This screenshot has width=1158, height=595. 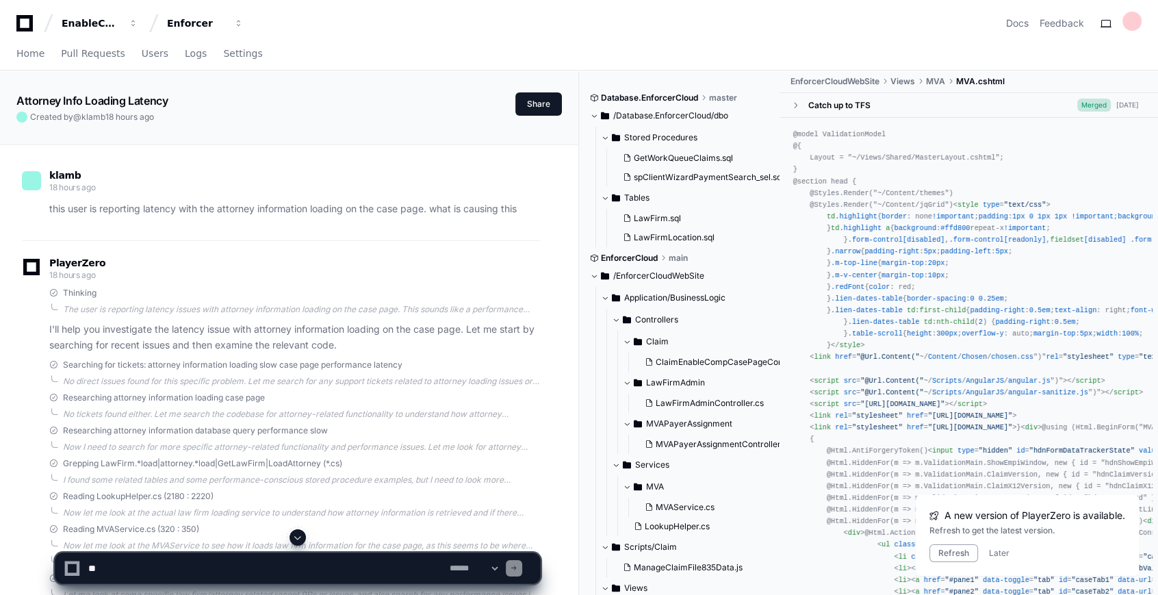 What do you see at coordinates (679, 116) in the screenshot?
I see `button: /Database.EnforcerCloud/dbo` at bounding box center [679, 116].